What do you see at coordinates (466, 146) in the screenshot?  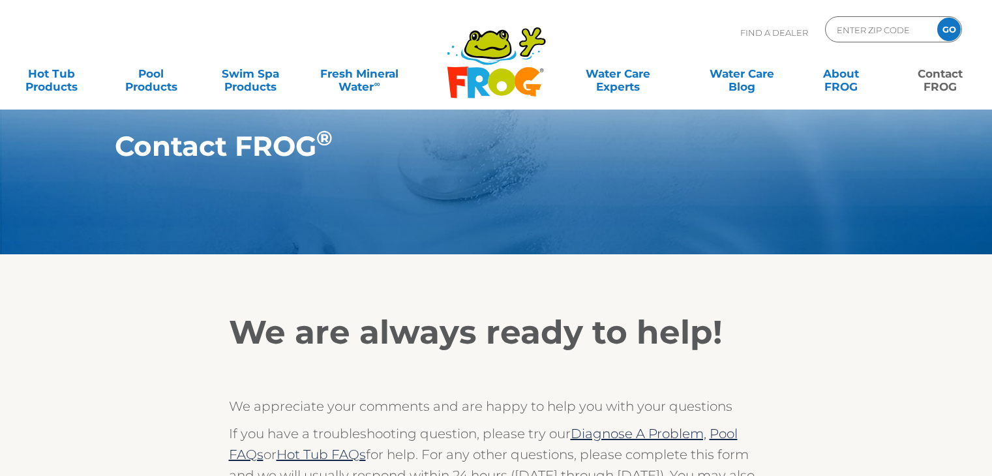 I see `h1: Contact FROG` at bounding box center [466, 146].